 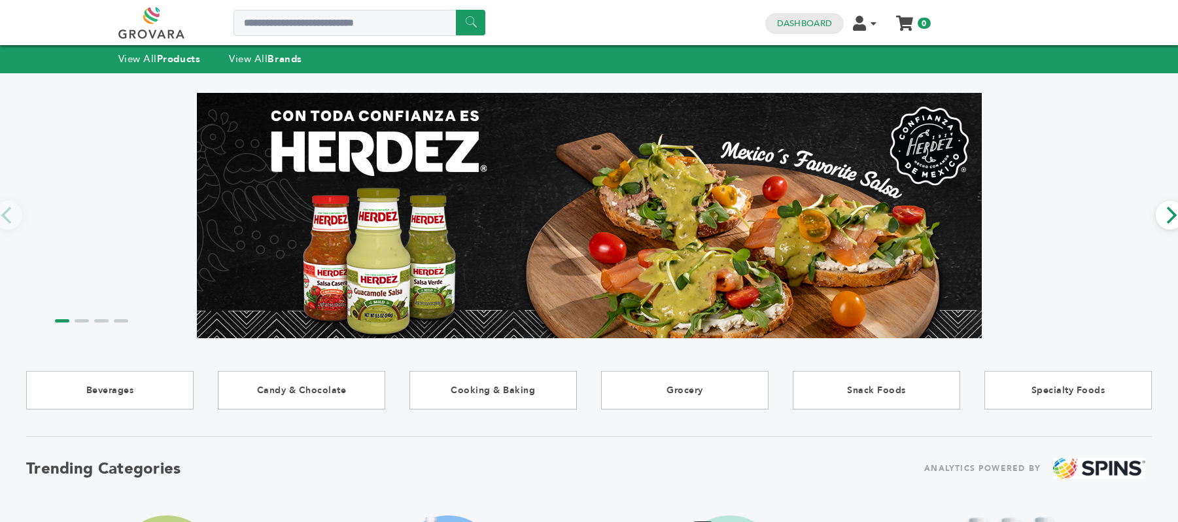 What do you see at coordinates (877, 390) in the screenshot?
I see `a: Snack Foods` at bounding box center [877, 390].